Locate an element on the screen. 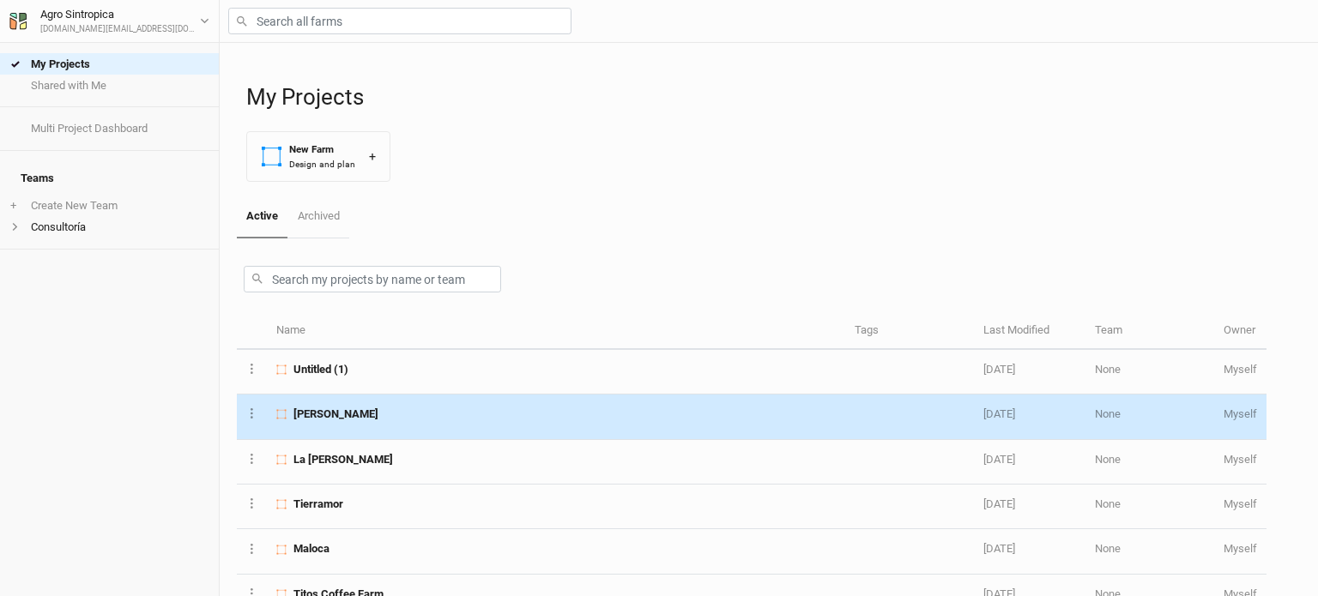  span: Maloca is located at coordinates (311, 549).